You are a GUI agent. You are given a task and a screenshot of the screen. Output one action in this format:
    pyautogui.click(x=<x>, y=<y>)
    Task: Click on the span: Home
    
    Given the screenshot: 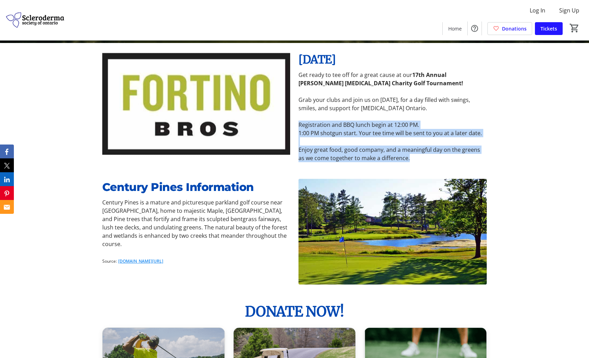 What is the action you would take?
    pyautogui.click(x=455, y=28)
    